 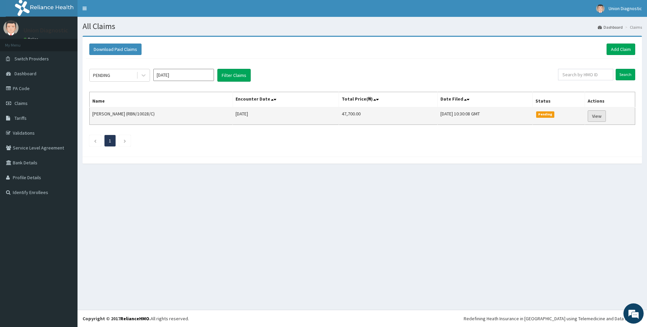 What do you see at coordinates (362, 318) in the screenshot?
I see `footer: All rights reserved.` at bounding box center [362, 318].